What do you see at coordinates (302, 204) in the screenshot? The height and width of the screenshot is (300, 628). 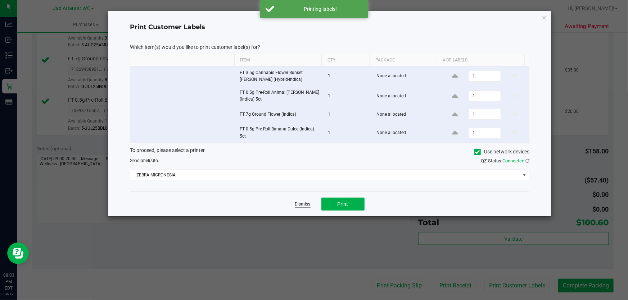 I see `a: Dismiss` at bounding box center [302, 204].